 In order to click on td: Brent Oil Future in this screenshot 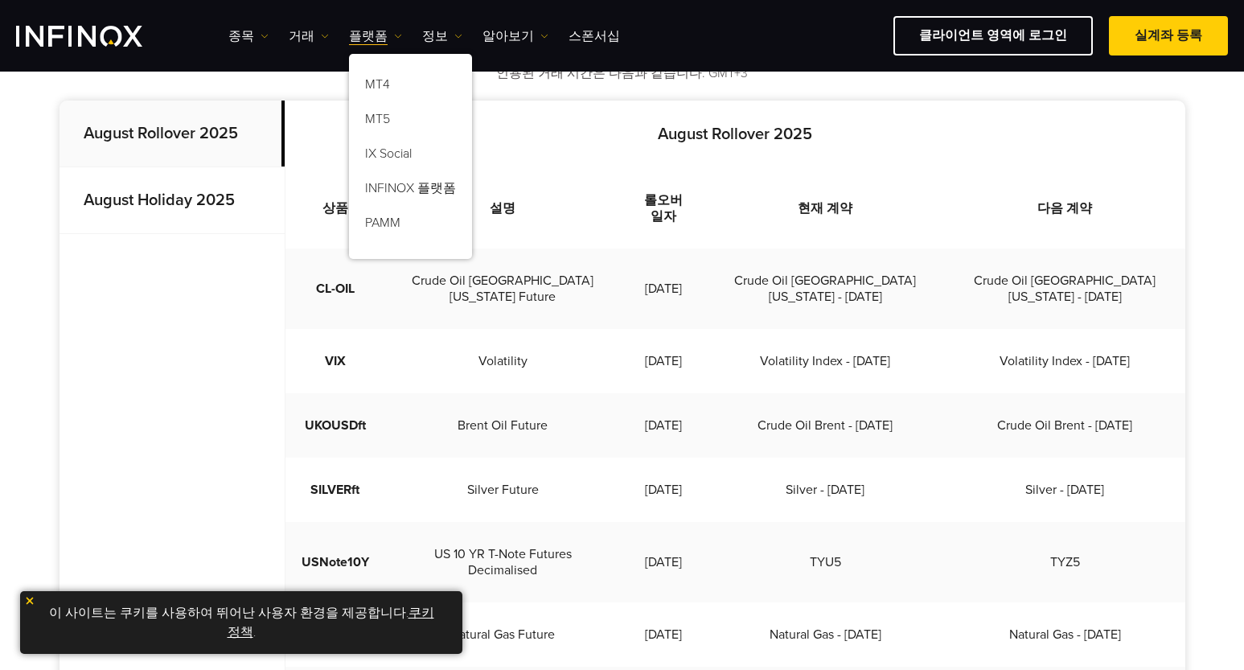, I will do `click(504, 425)`.